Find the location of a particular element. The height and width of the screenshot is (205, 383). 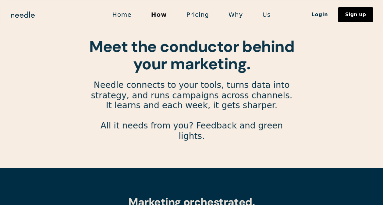

a: Home is located at coordinates (122, 15).